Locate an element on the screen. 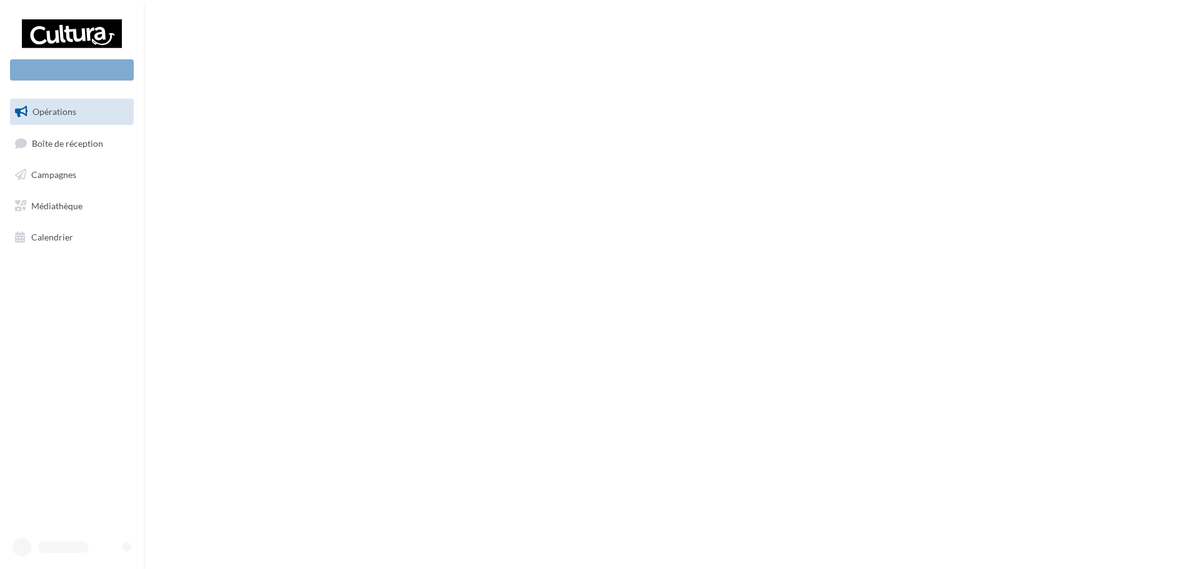  span: Opérations is located at coordinates (54, 111).